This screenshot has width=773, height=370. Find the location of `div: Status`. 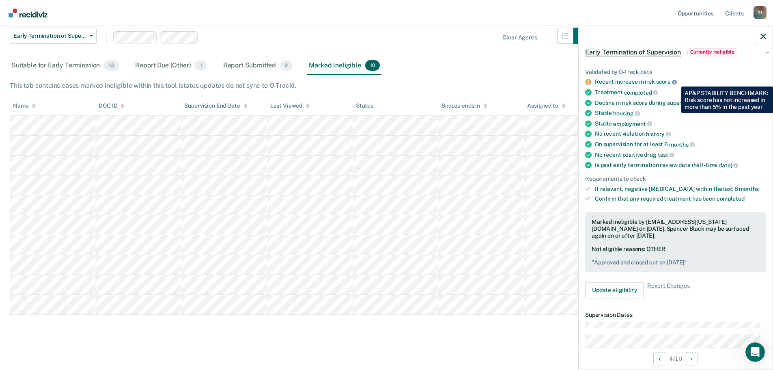

div: Status is located at coordinates (365, 106).